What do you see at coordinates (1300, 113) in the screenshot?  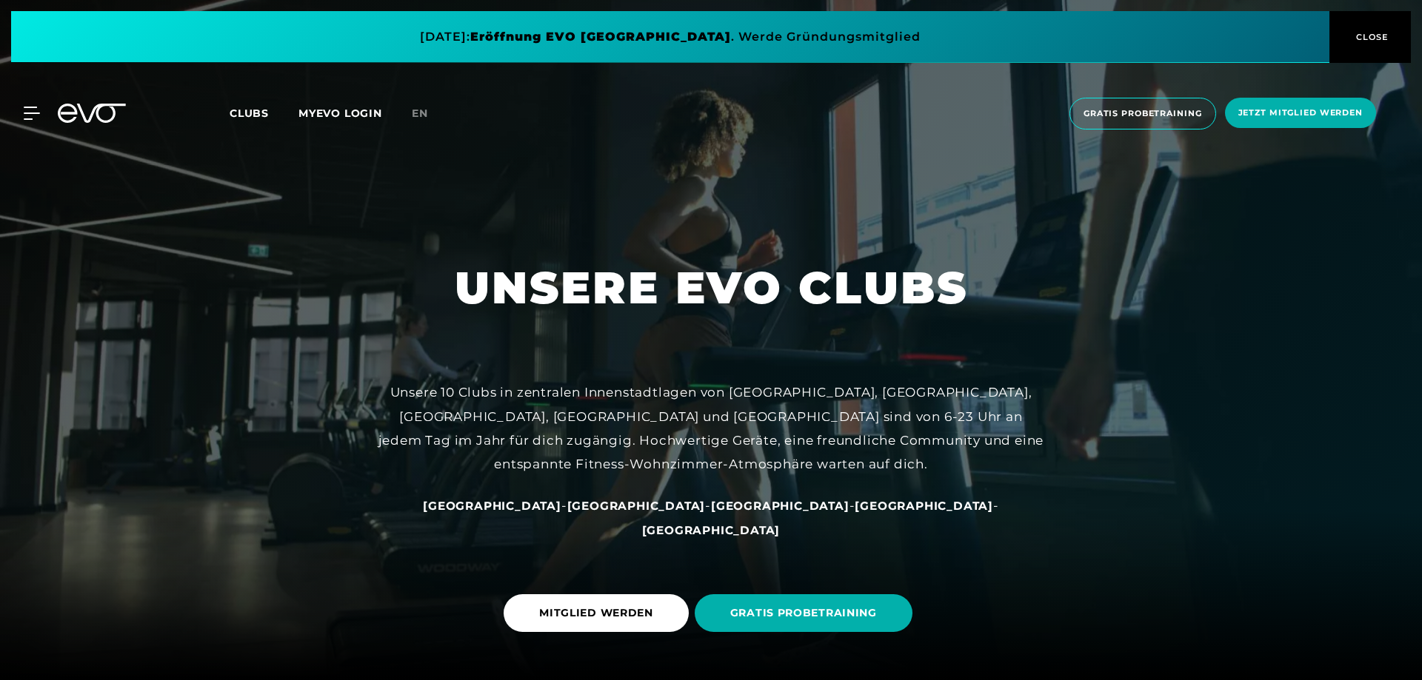 I see `a: Jetzt Mitglied werden` at bounding box center [1300, 113].